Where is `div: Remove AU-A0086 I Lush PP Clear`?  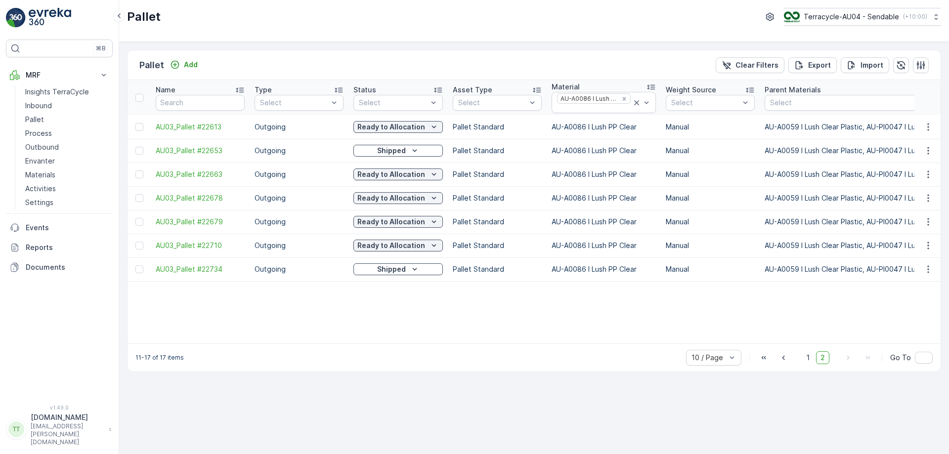
div: Remove AU-A0086 I Lush PP Clear is located at coordinates (625, 99).